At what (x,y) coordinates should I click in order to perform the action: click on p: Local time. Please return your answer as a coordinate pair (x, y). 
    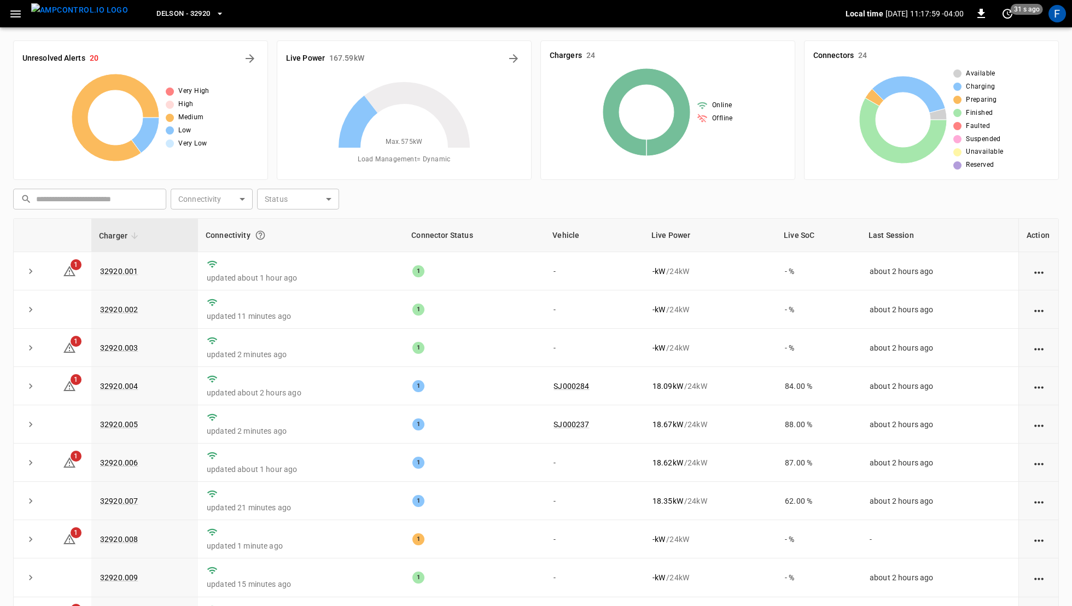
    Looking at the image, I should click on (864, 14).